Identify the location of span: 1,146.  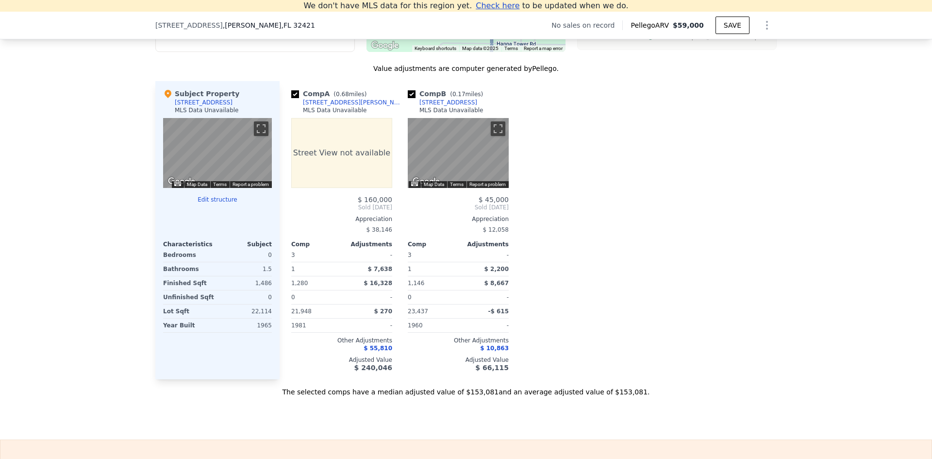
(416, 283).